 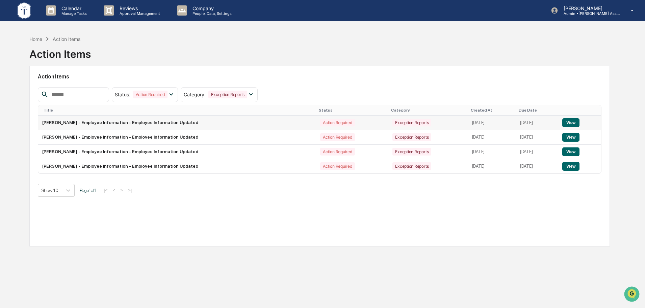 What do you see at coordinates (25, 154) in the screenshot?
I see `a: 🔎Data Lookup` at bounding box center [25, 154].